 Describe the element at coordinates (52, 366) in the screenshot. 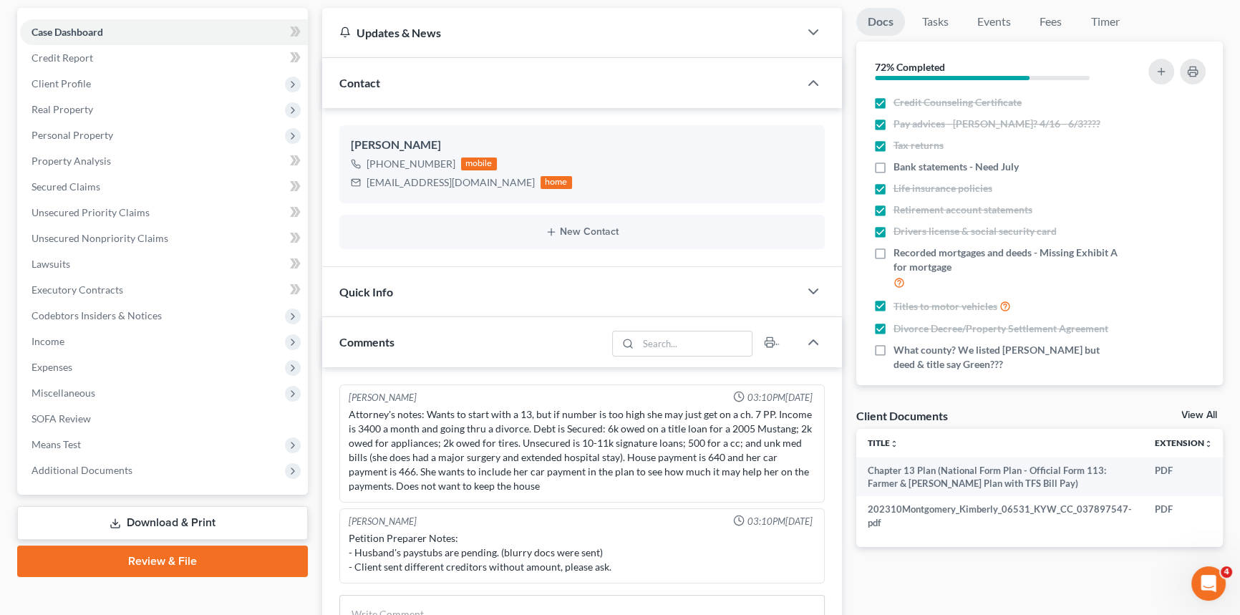

I see `span: Expenses` at that location.